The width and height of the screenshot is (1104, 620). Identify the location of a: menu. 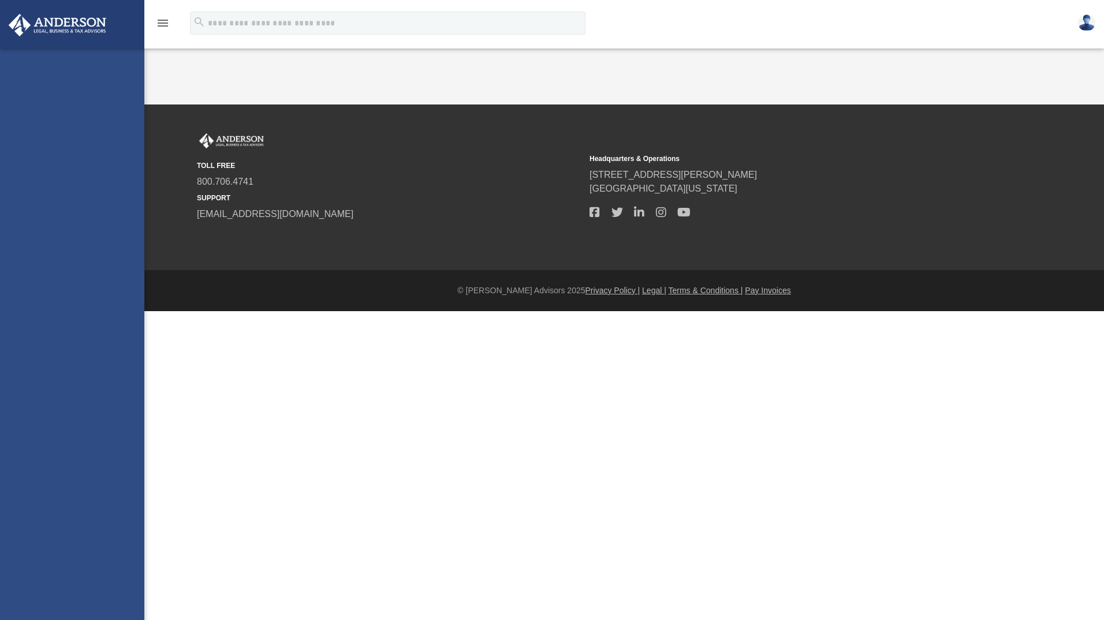
(163, 26).